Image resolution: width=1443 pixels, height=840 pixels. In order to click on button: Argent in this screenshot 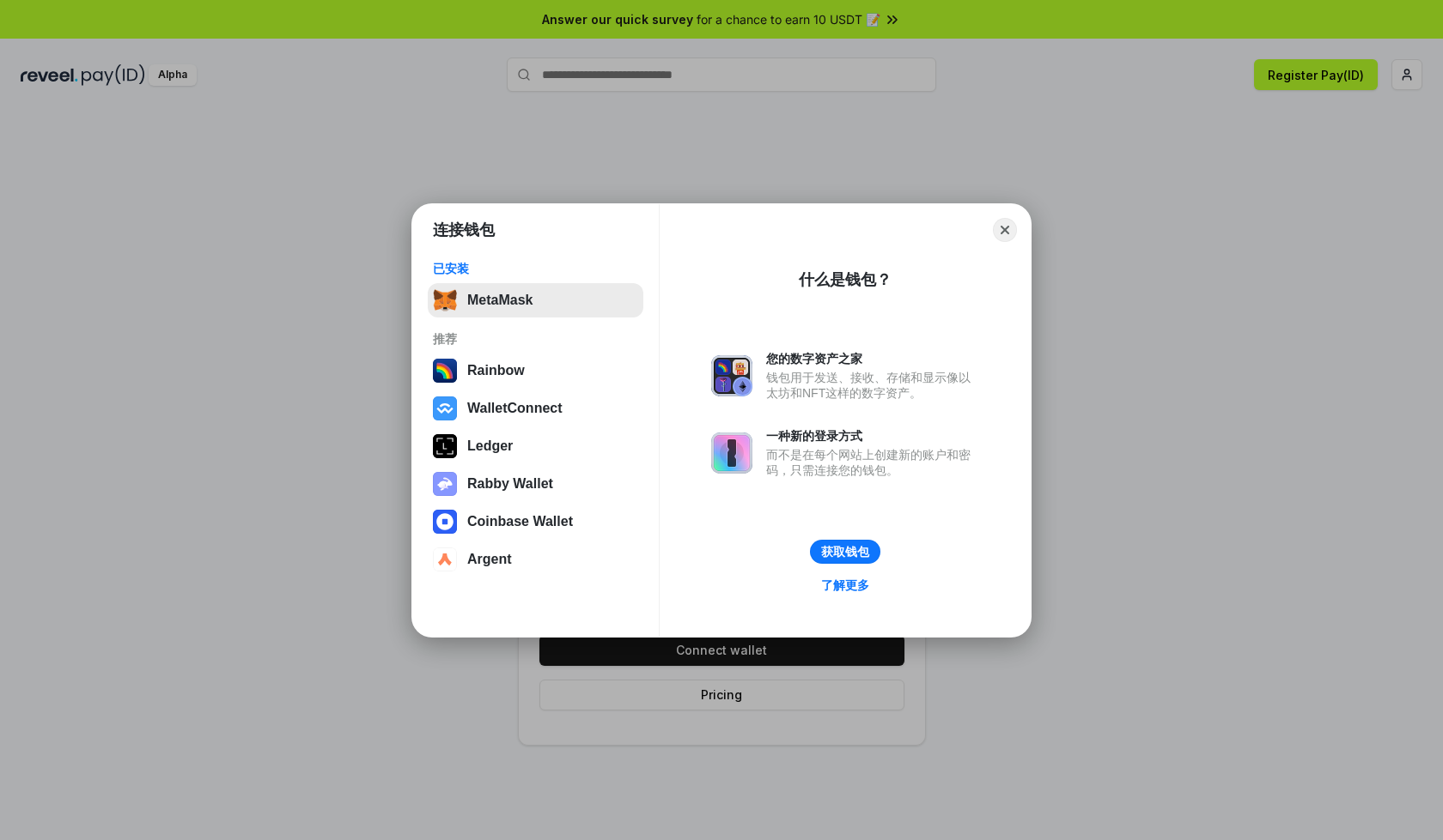, I will do `click(535, 560)`.